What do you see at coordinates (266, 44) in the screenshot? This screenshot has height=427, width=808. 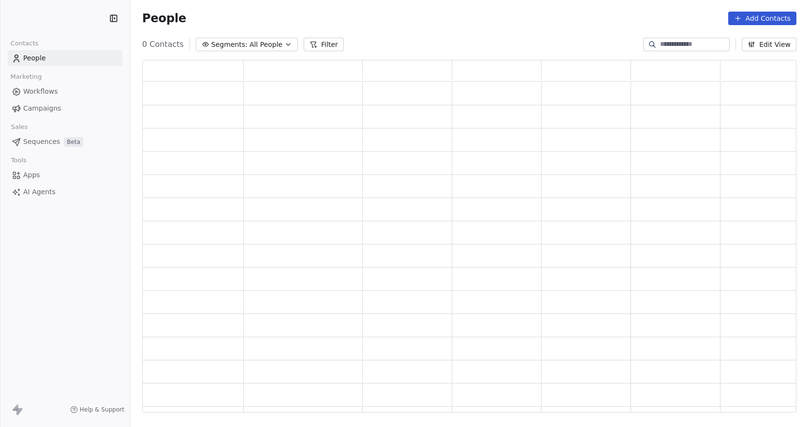 I see `span: All People` at bounding box center [266, 44].